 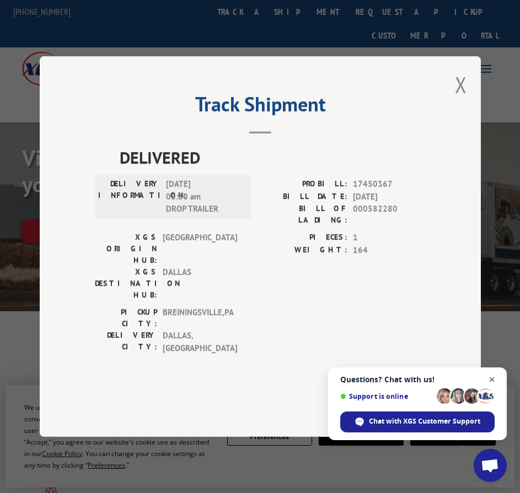 I want to click on span: DELIVERED, so click(x=272, y=157).